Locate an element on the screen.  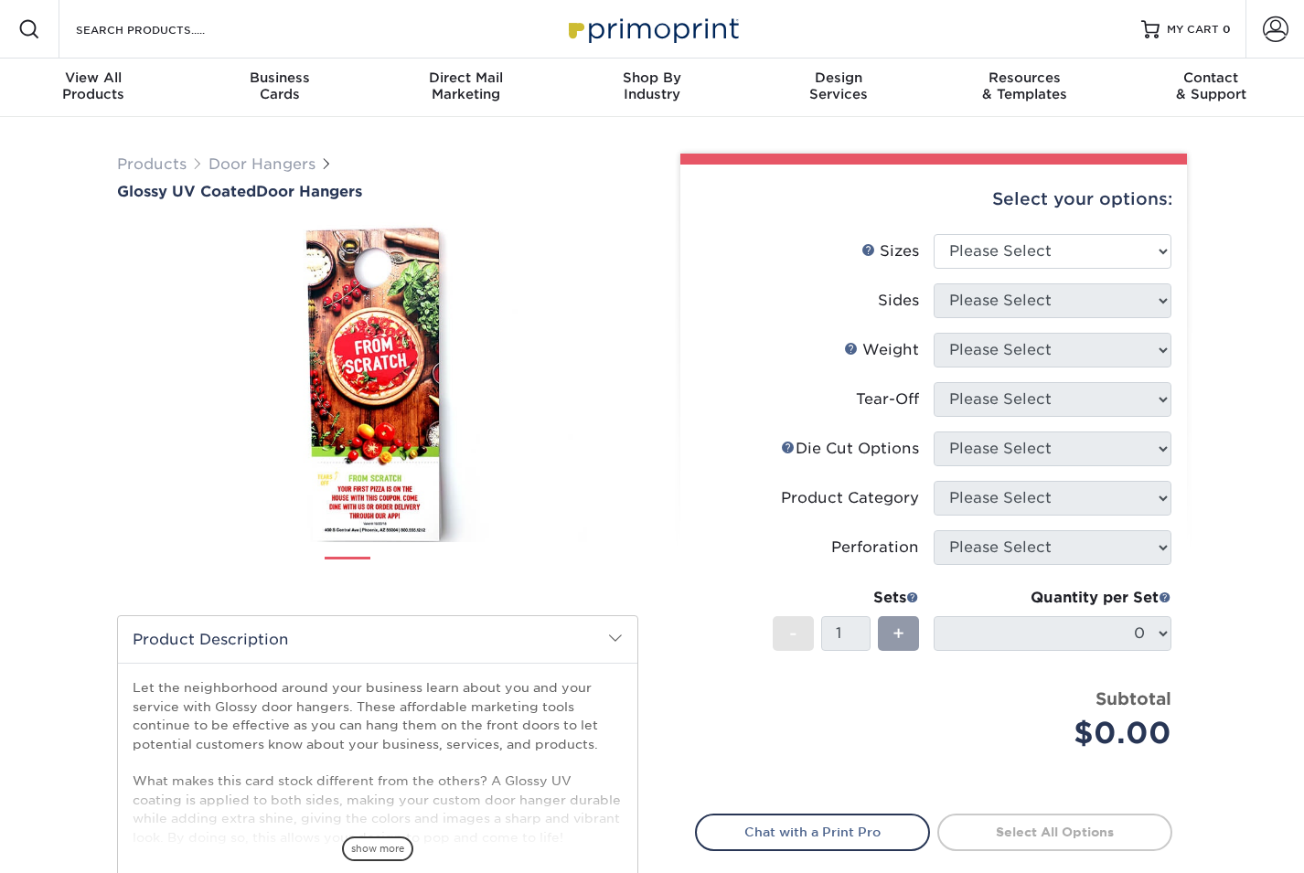
a: Glossy UV CoatedDoor Hangers is located at coordinates (378, 191).